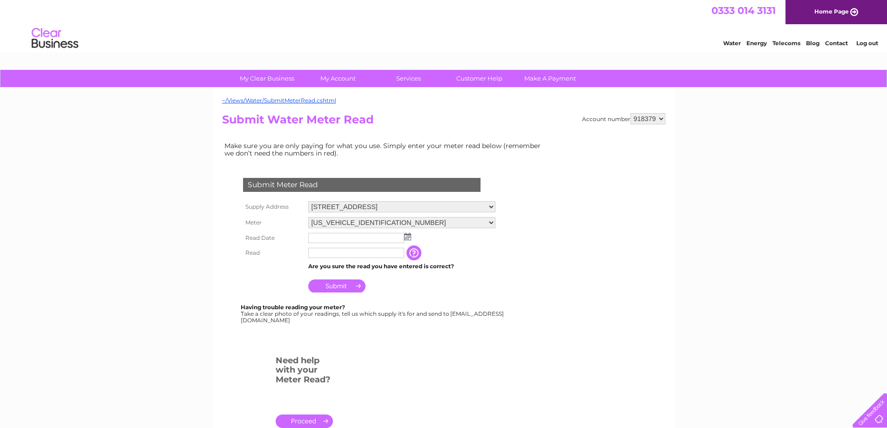  What do you see at coordinates (338, 78) in the screenshot?
I see `a: My Account` at bounding box center [338, 78].